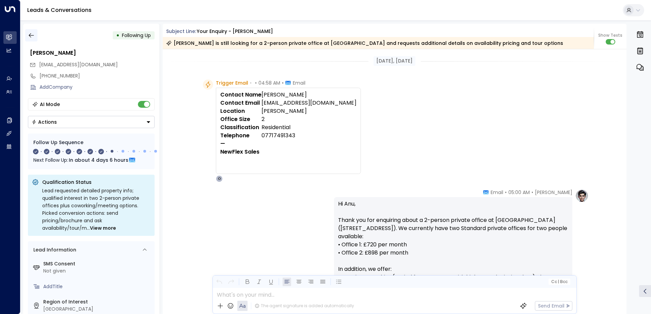 This screenshot has height=314, width=651. I want to click on strong: Office Size, so click(235, 119).